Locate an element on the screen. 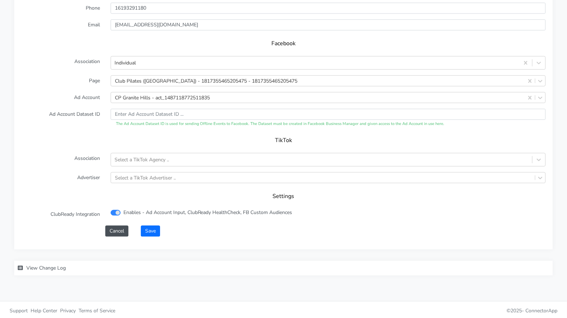  span: Support is located at coordinates (19, 310).